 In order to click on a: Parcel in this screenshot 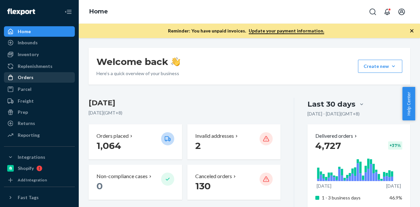, I will do `click(39, 89)`.